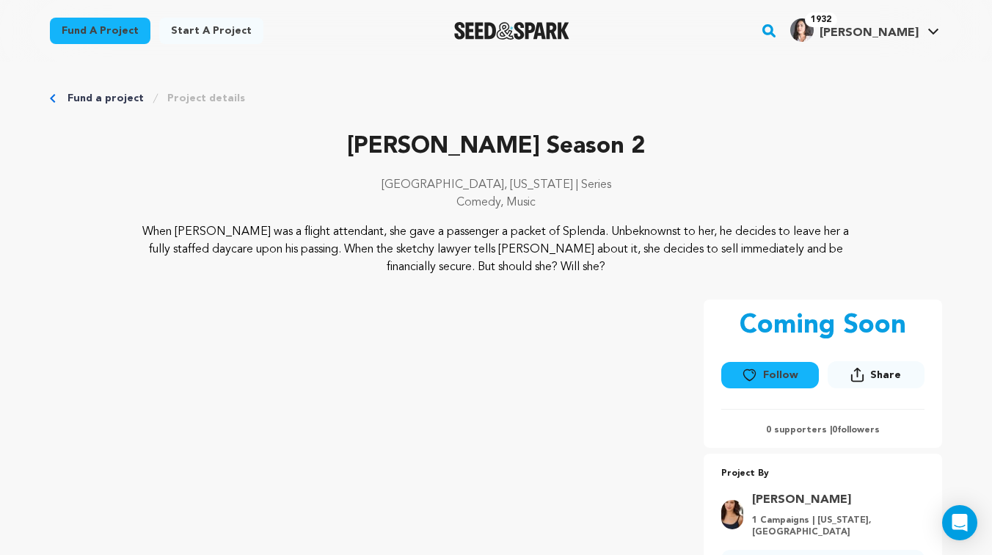 Image resolution: width=992 pixels, height=555 pixels. I want to click on div: Breadcrumb, so click(496, 98).